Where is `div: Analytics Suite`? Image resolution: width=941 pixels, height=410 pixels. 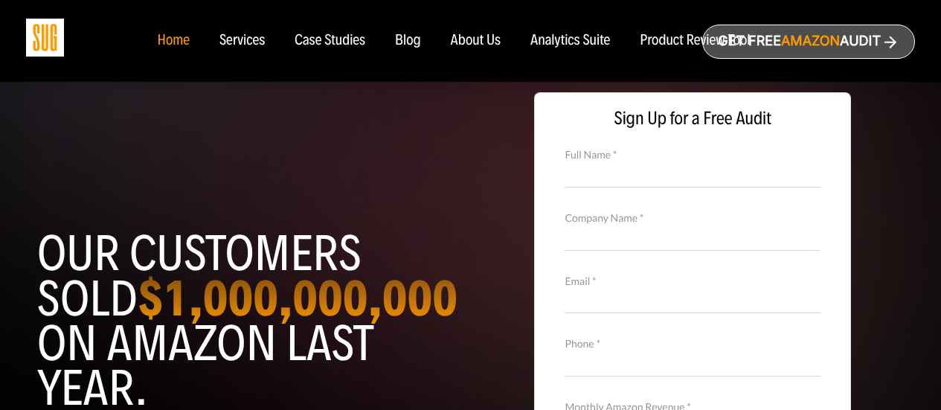 div: Analytics Suite is located at coordinates (570, 41).